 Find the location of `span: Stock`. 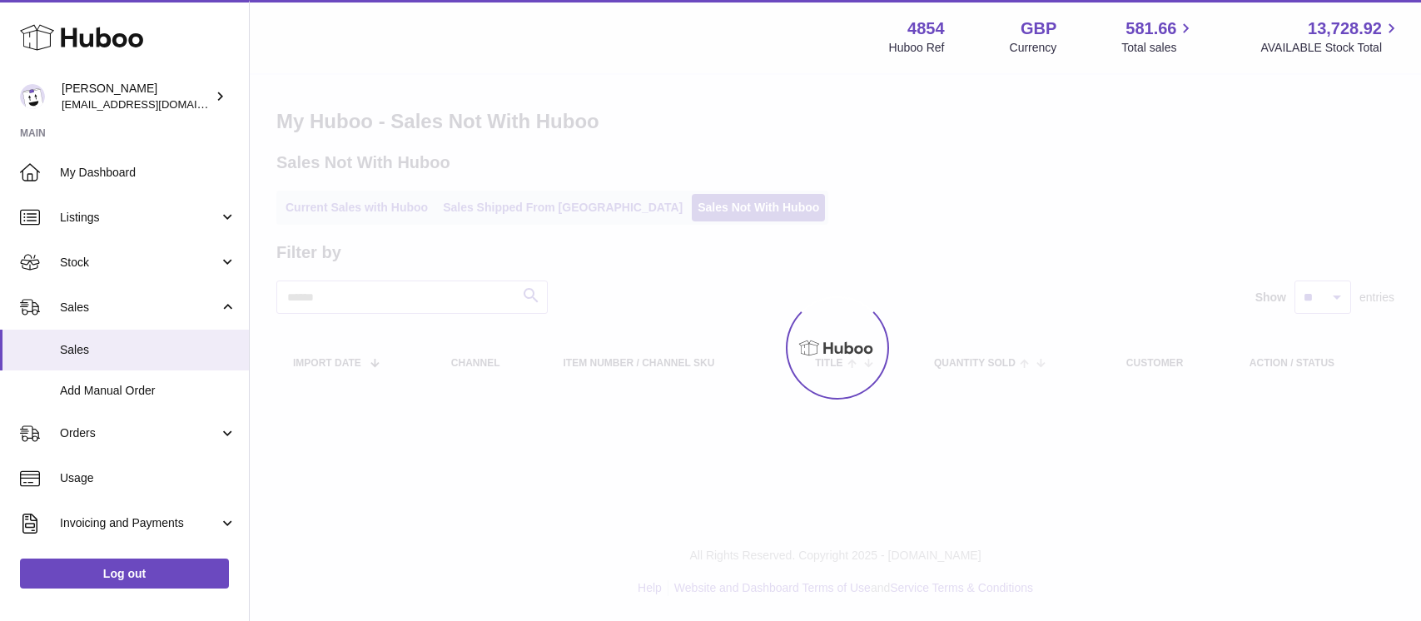

span: Stock is located at coordinates (139, 262).